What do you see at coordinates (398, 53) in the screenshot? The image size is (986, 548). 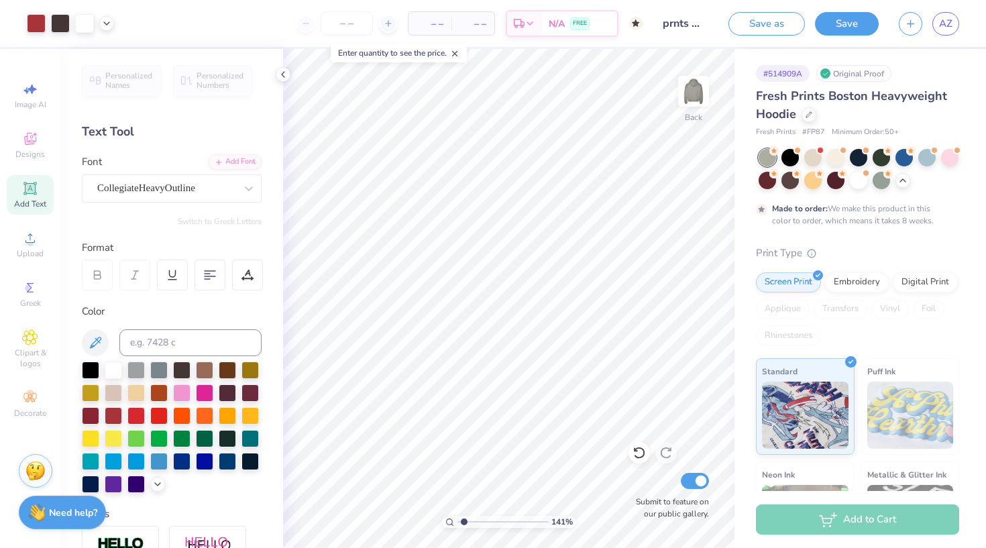 I see `div: Enter quantity to see the price.` at bounding box center [398, 53].